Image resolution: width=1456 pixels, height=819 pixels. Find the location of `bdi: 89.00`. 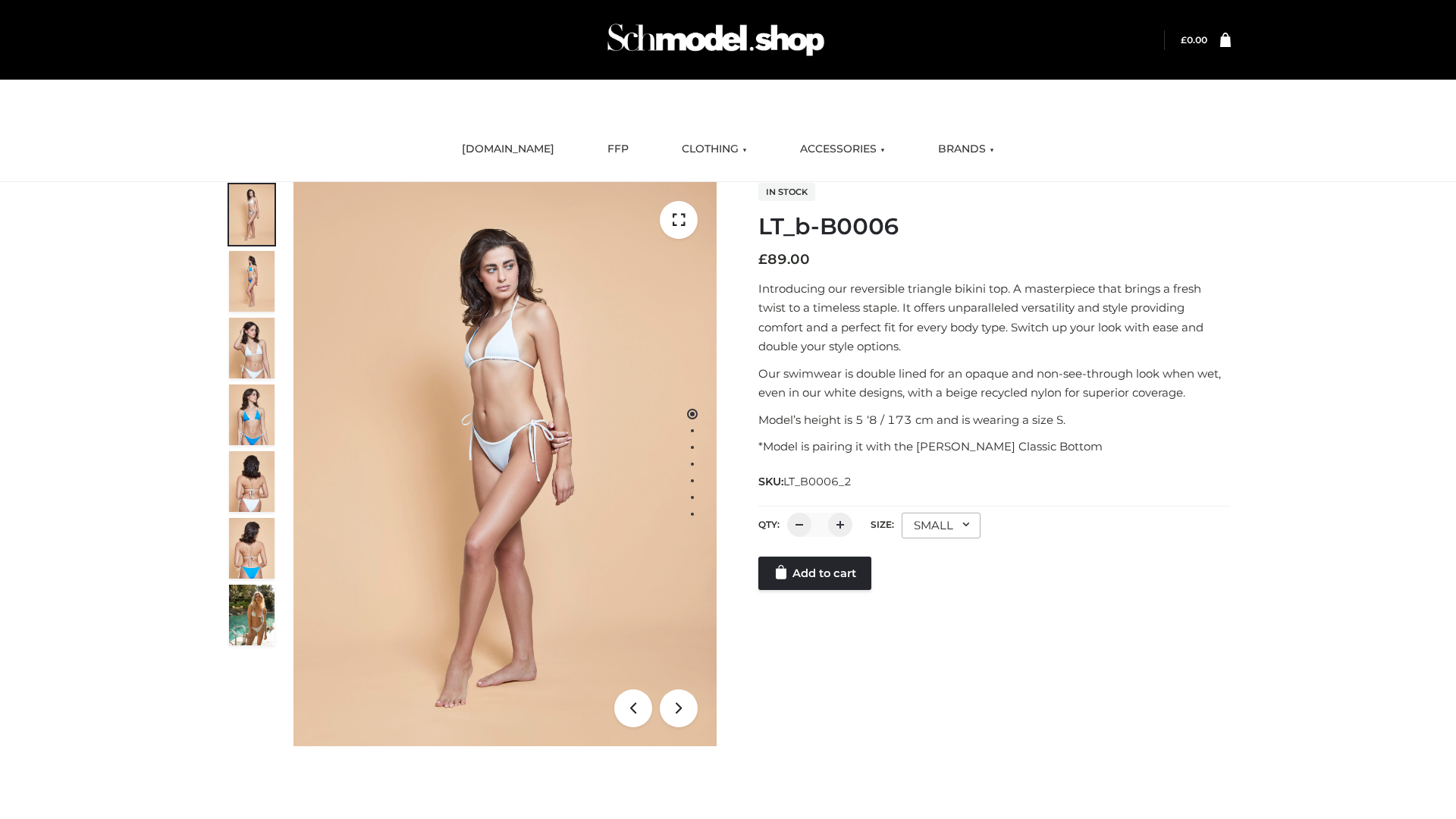

bdi: 89.00 is located at coordinates (784, 259).